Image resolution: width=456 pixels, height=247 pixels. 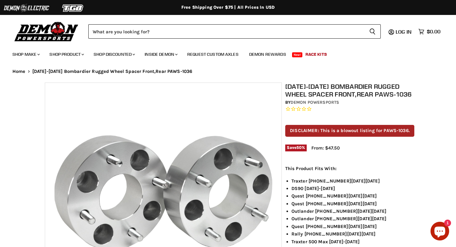 I want to click on span: $0.00, so click(x=434, y=31).